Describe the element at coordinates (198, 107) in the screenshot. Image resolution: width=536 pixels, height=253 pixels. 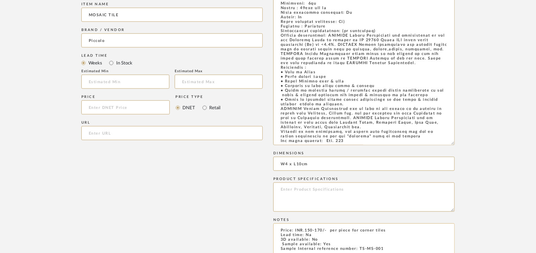
I see `mat-radio-group: Select price type` at that location.